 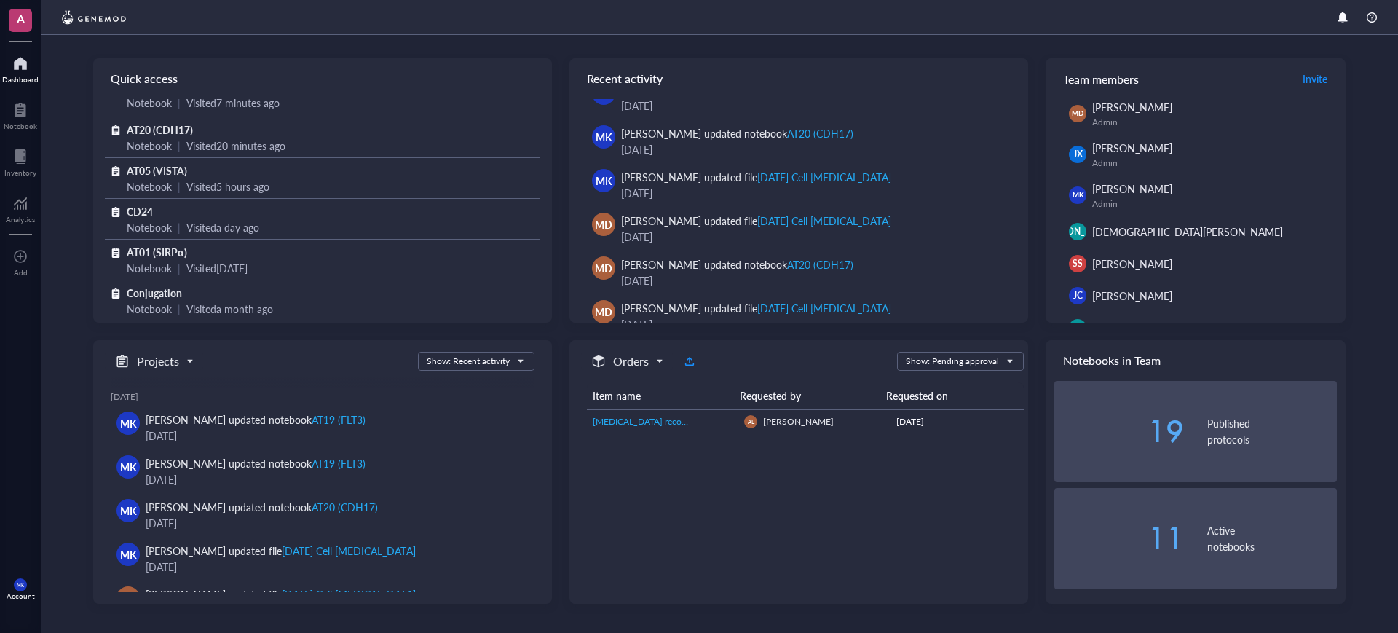 What do you see at coordinates (157, 170) in the screenshot?
I see `span: AT05 (VISTA)` at bounding box center [157, 170].